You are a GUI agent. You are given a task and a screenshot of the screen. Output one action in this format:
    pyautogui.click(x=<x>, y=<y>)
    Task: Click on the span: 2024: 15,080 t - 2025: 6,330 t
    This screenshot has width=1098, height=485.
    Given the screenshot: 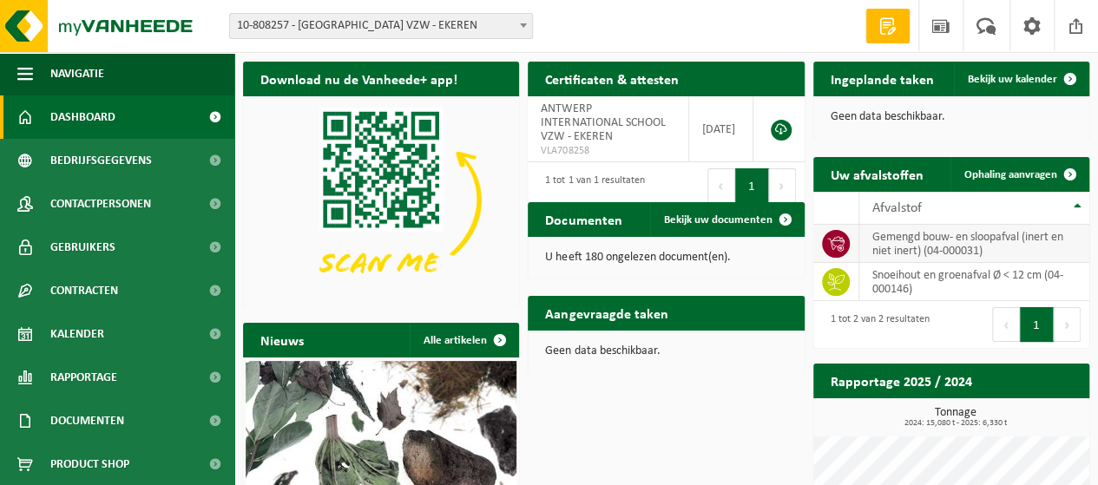 What is the action you would take?
    pyautogui.click(x=956, y=424)
    